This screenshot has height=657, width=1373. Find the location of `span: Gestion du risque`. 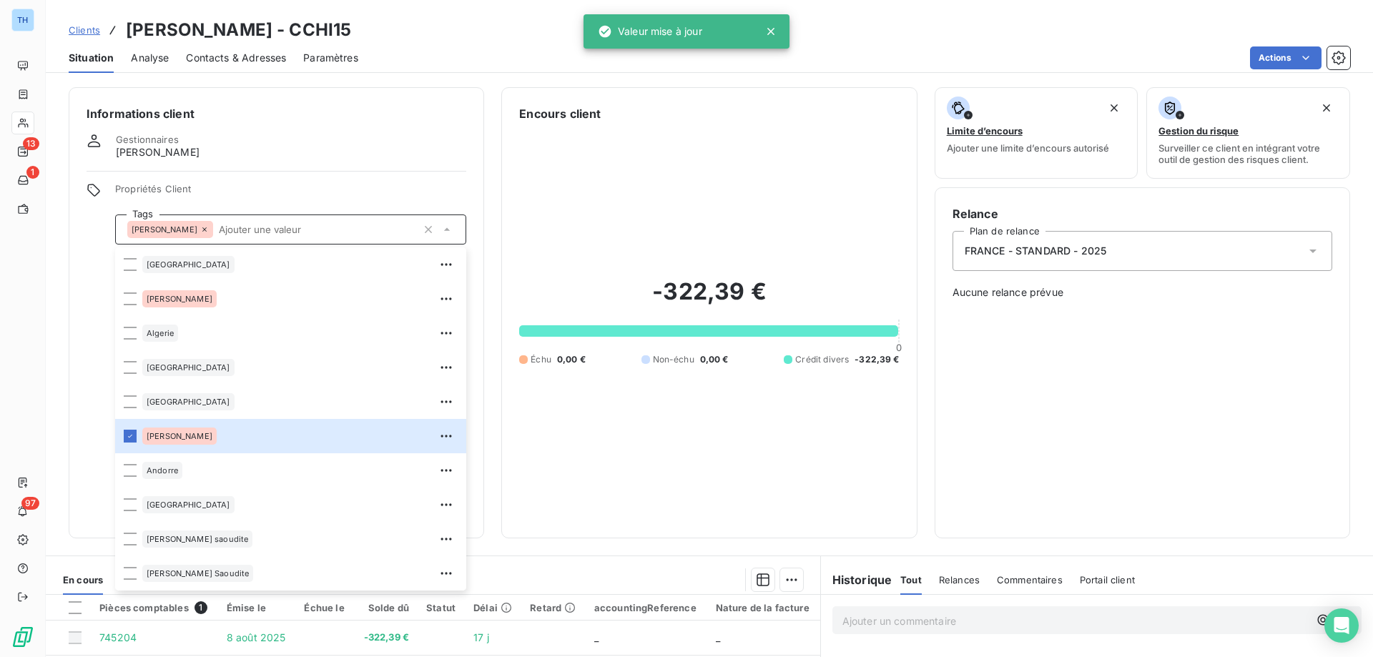

span: Gestion du risque is located at coordinates (1199, 131).